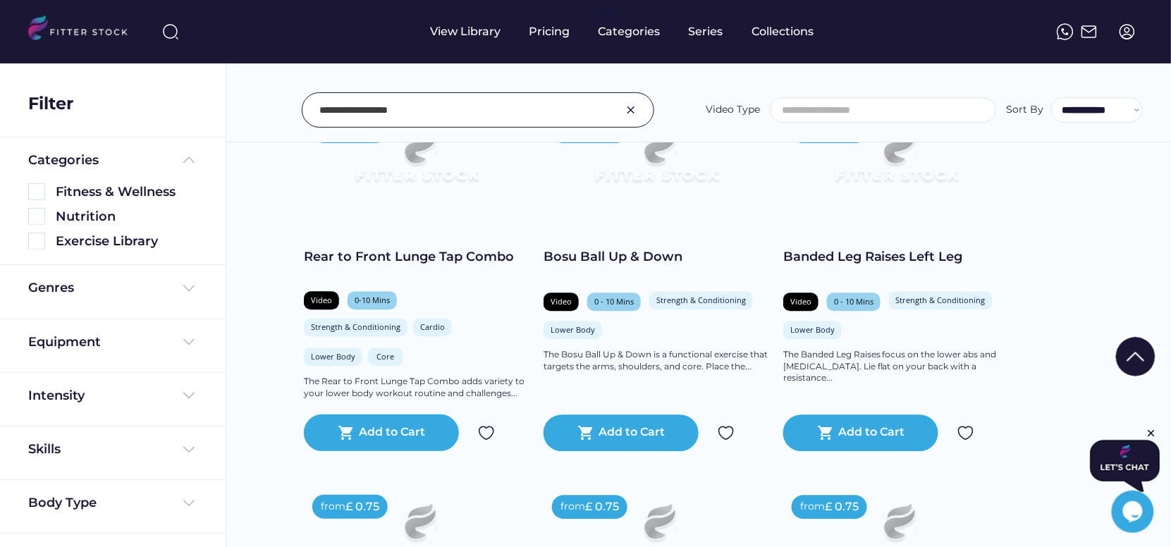 The image size is (1171, 547). I want to click on div: The Bosu Ball Up & Down is a functional exercise that targets the arms, shoulders, and core. Plac..., so click(657, 361).